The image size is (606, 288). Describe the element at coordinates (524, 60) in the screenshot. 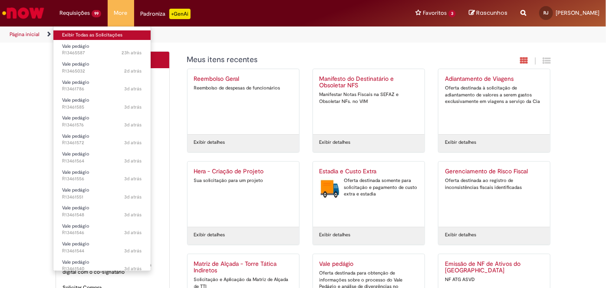

I see `i: Exibição em cartão` at that location.